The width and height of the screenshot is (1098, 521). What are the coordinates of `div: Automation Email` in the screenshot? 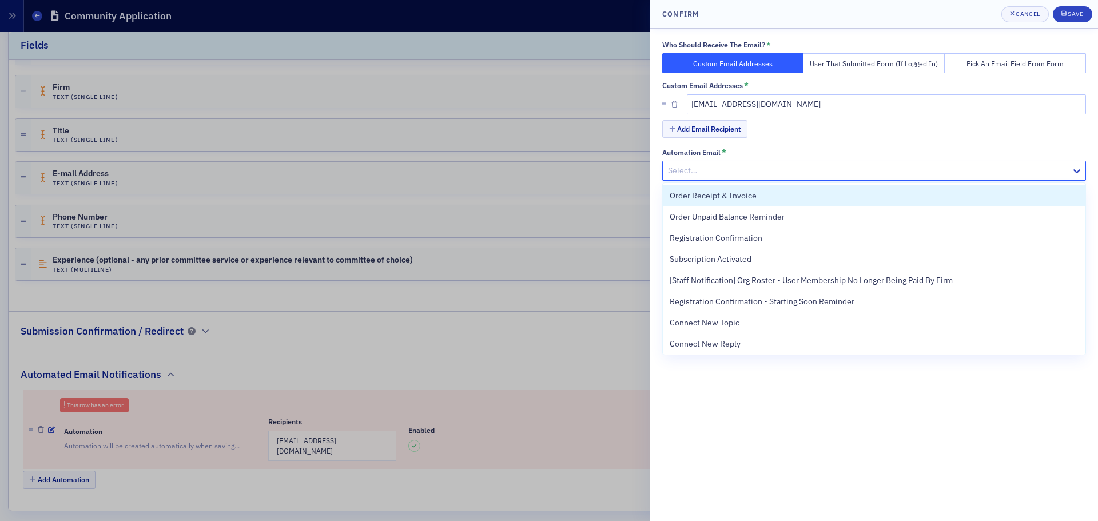 It's located at (691, 152).